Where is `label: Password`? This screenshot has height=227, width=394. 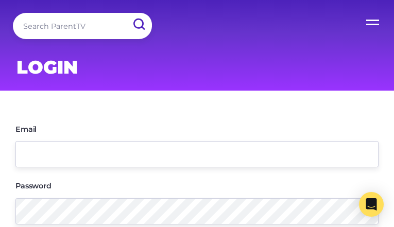 label: Password is located at coordinates (33, 186).